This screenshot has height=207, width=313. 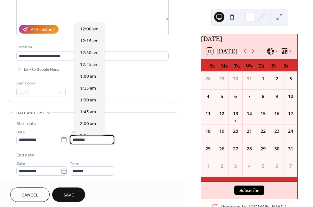 What do you see at coordinates (30, 195) in the screenshot?
I see `span: Cancel` at bounding box center [30, 195].